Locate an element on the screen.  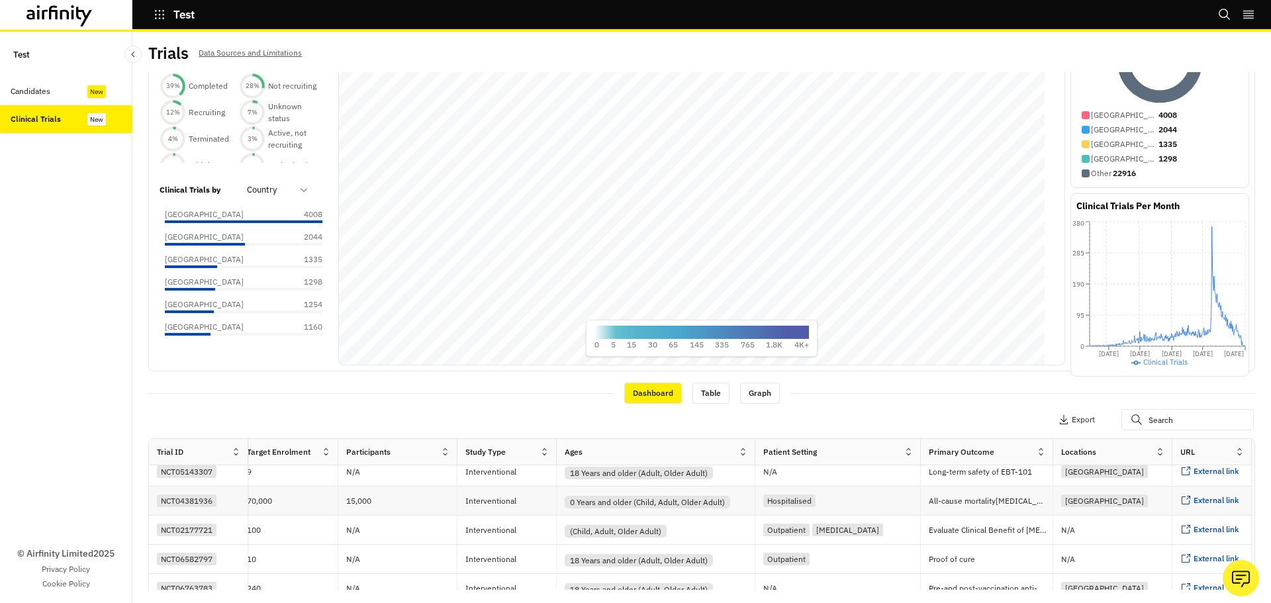
p: Export is located at coordinates (1083, 420).